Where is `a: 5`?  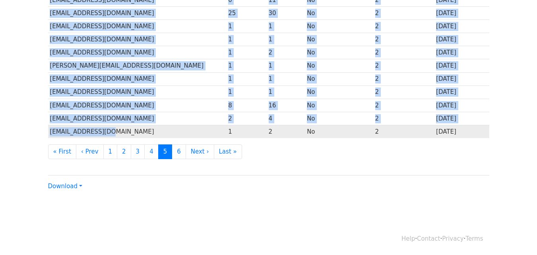 a: 5 is located at coordinates (165, 151).